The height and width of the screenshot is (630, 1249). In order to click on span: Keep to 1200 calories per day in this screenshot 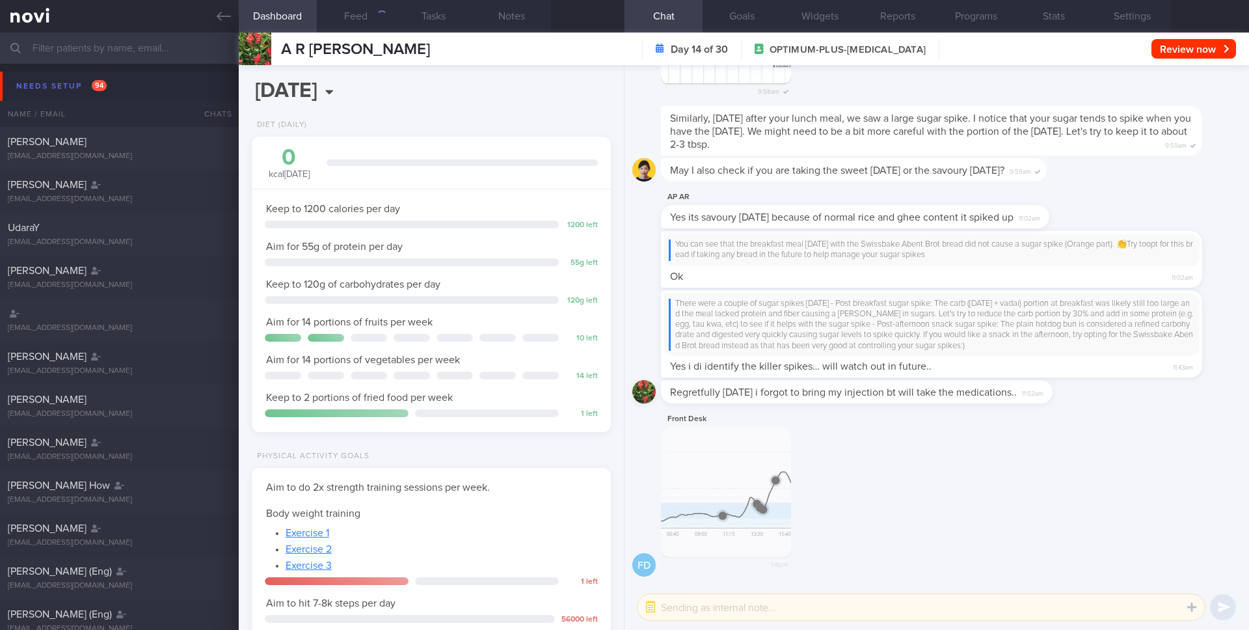, I will do `click(333, 209)`.